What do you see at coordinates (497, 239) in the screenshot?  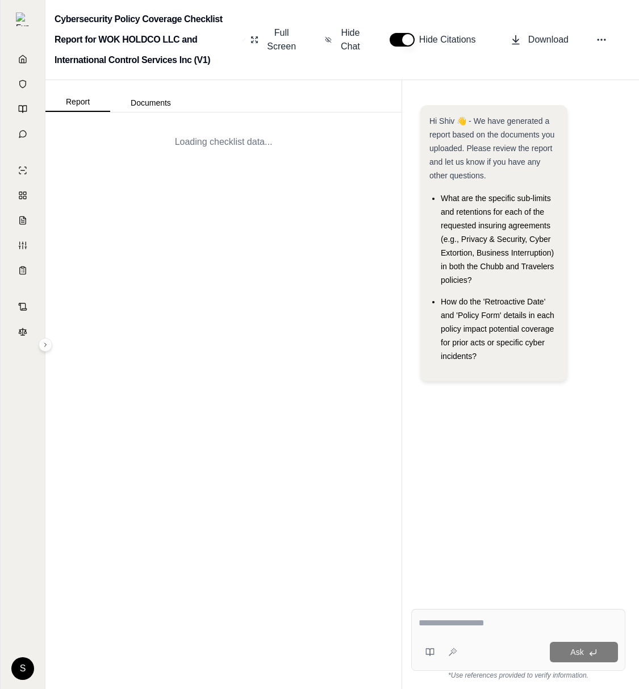 I see `span: What are the specific sub-limits and retentions for each of the requested insuring agreements (e....` at bounding box center [497, 239].